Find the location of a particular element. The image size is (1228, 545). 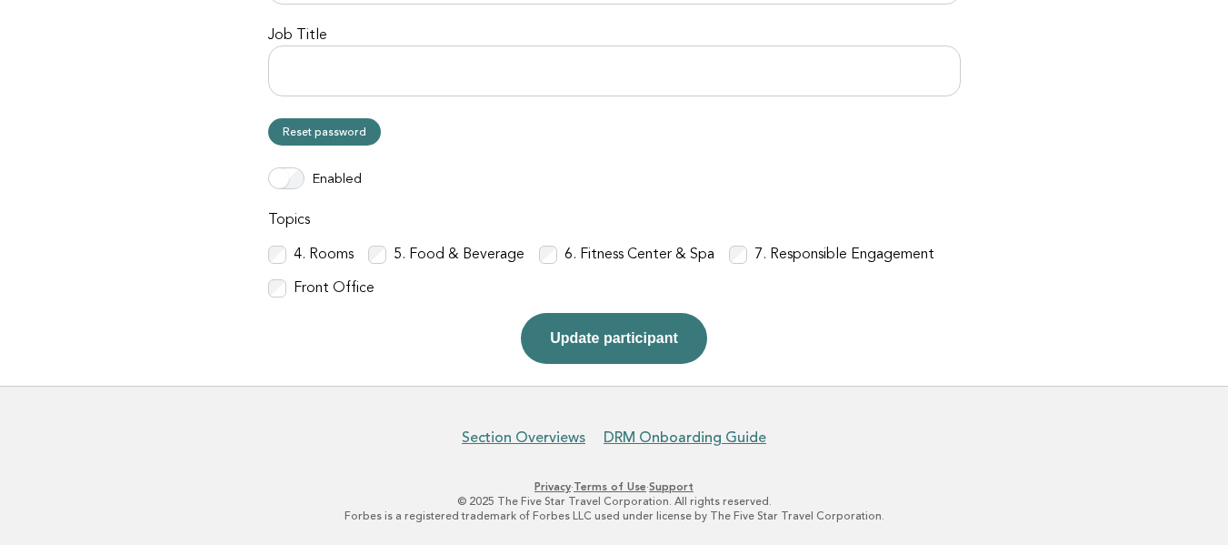

a: Section Overviews is located at coordinates (524, 437).